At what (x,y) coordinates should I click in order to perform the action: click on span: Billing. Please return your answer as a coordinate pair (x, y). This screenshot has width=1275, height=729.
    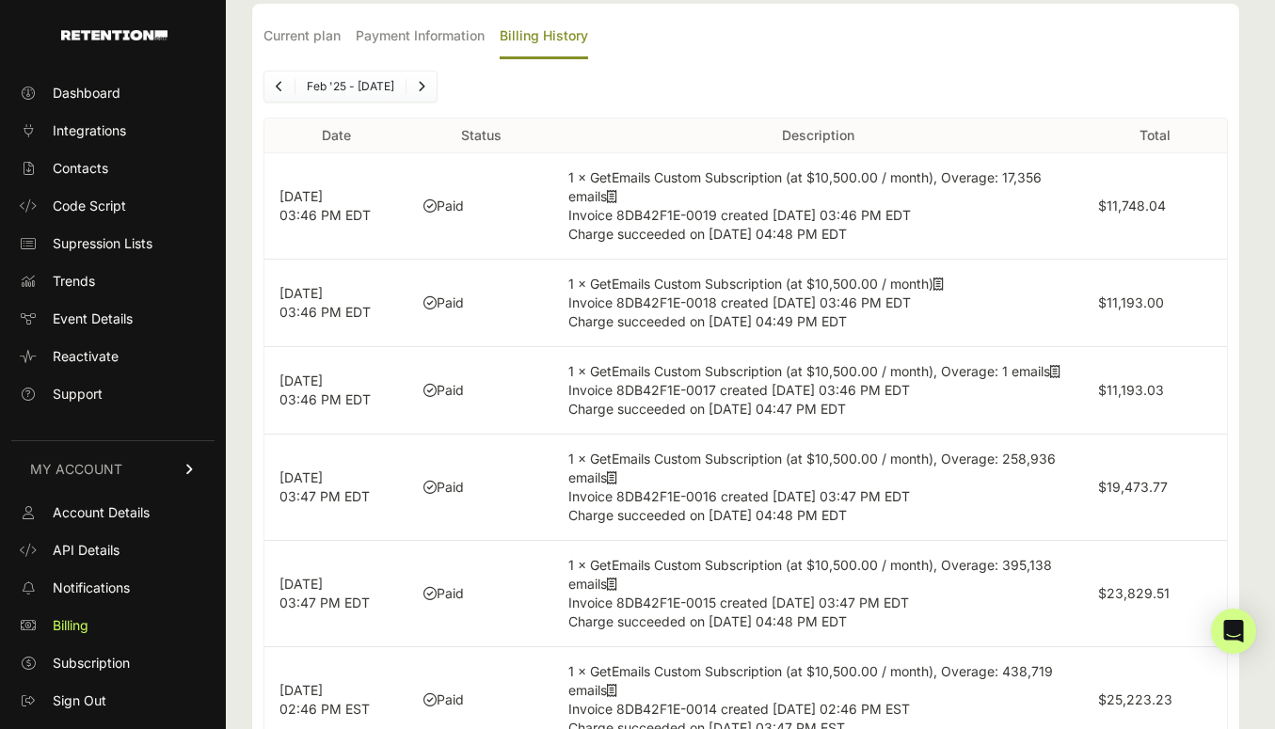
    Looking at the image, I should click on (71, 626).